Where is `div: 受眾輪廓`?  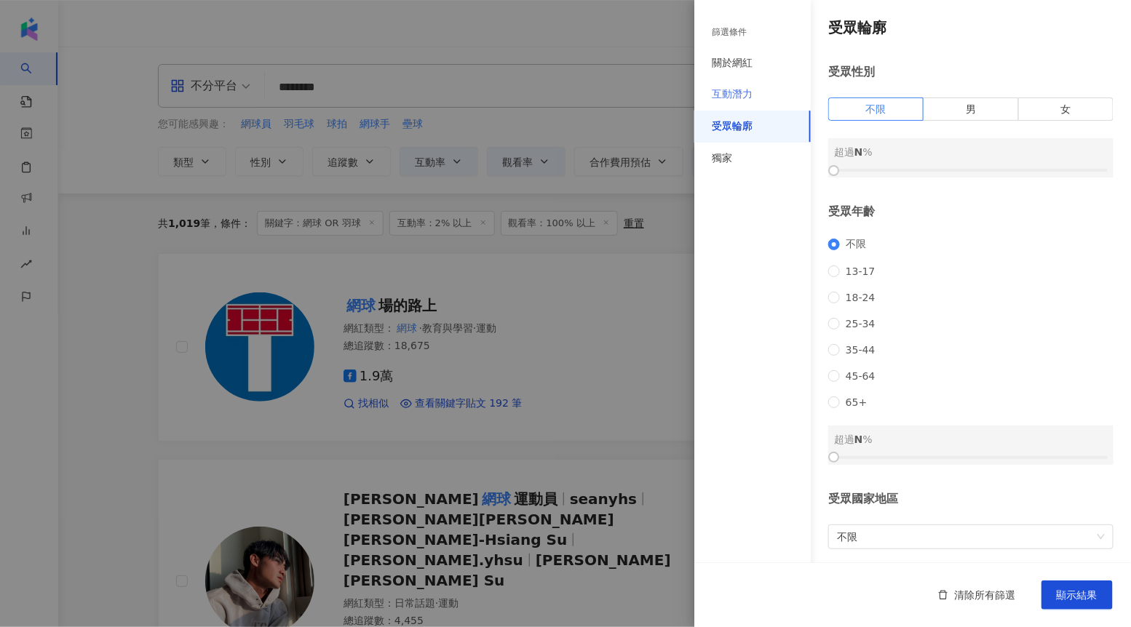
div: 受眾輪廓 is located at coordinates (732, 127).